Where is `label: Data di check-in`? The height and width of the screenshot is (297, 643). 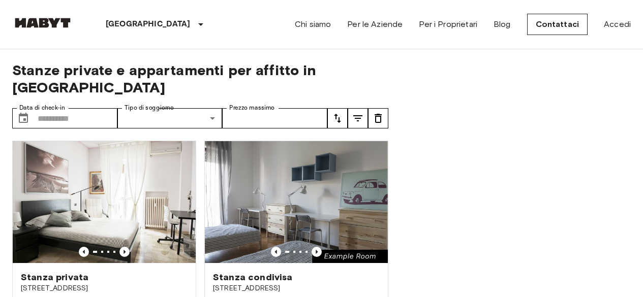 label: Data di check-in is located at coordinates (42, 108).